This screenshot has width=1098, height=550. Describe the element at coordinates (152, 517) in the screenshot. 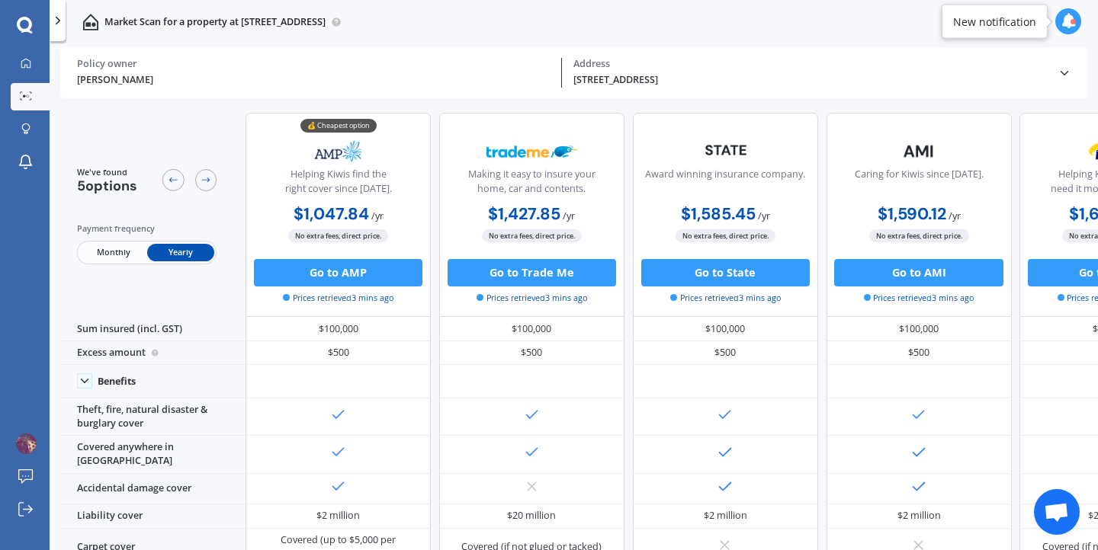

I see `div: Liability cover` at that location.